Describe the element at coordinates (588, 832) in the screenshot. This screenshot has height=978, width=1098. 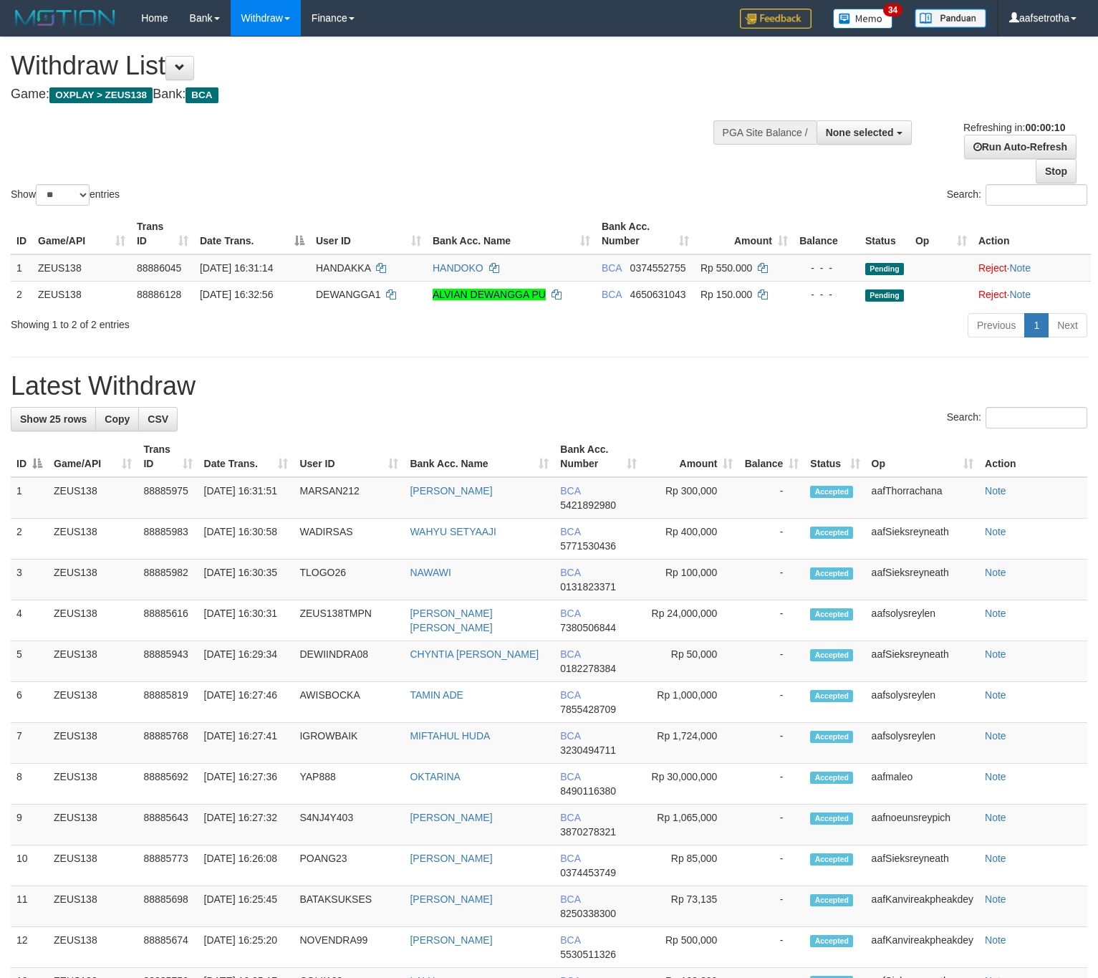
I see `span: Copy 3870278321 to clipboard` at that location.